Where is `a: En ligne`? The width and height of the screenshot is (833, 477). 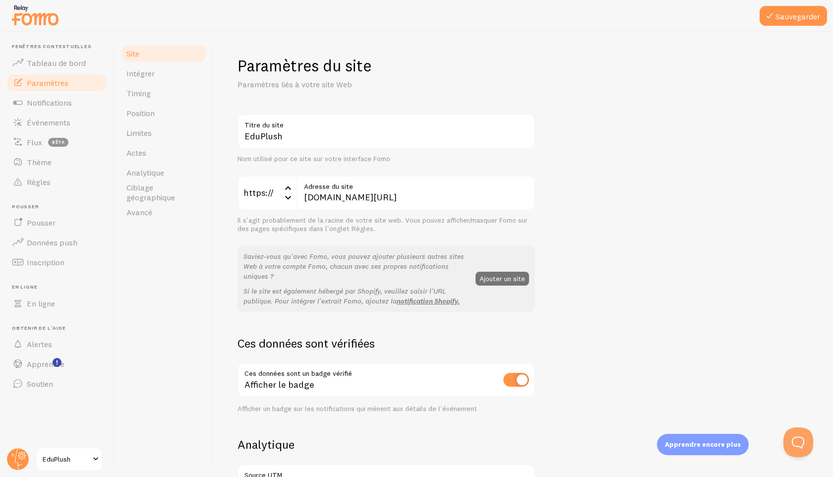 a: En ligne is located at coordinates (57, 303).